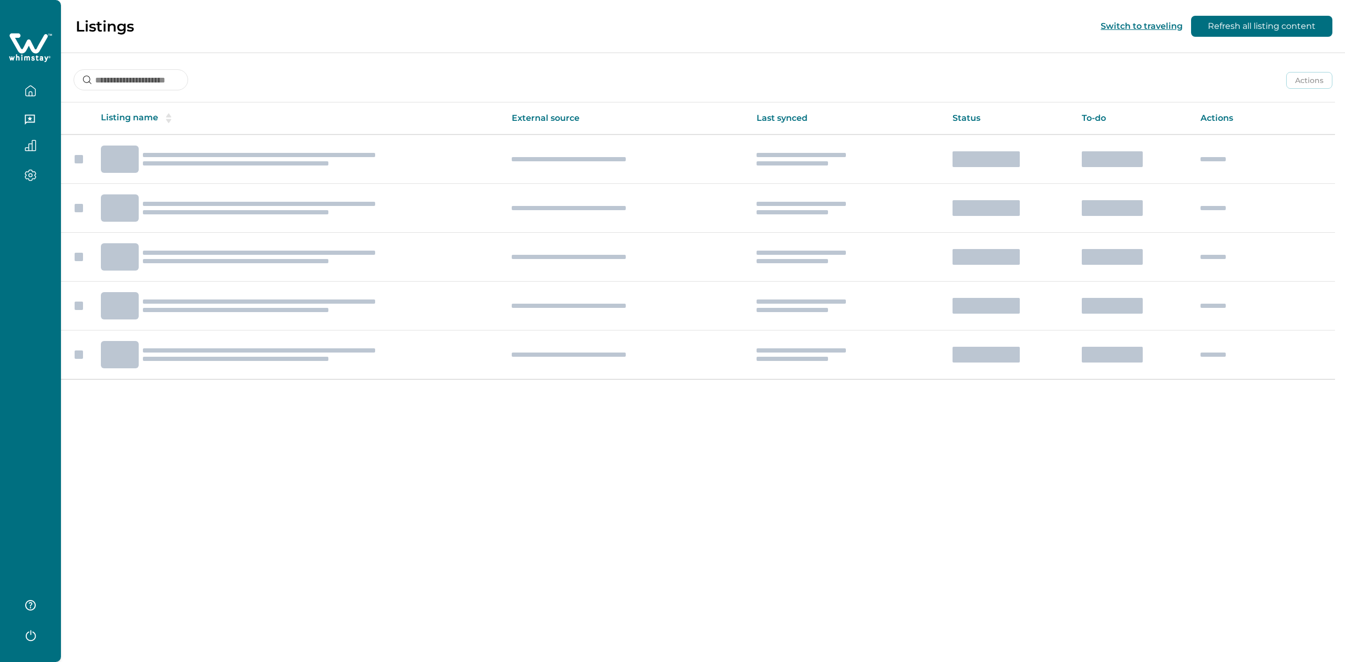 The width and height of the screenshot is (1345, 662). What do you see at coordinates (1309, 80) in the screenshot?
I see `button: Actions` at bounding box center [1309, 80].